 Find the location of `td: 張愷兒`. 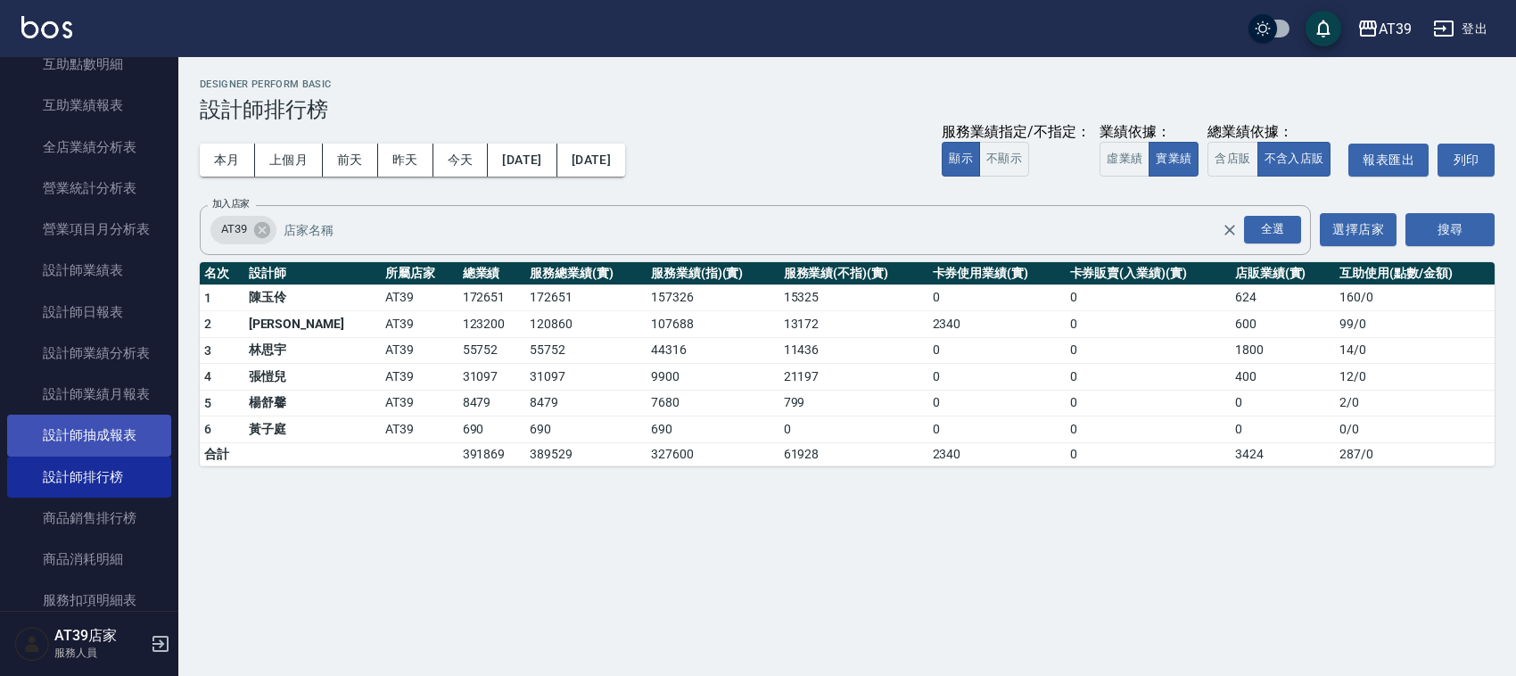

td: 張愷兒 is located at coordinates (313, 377).